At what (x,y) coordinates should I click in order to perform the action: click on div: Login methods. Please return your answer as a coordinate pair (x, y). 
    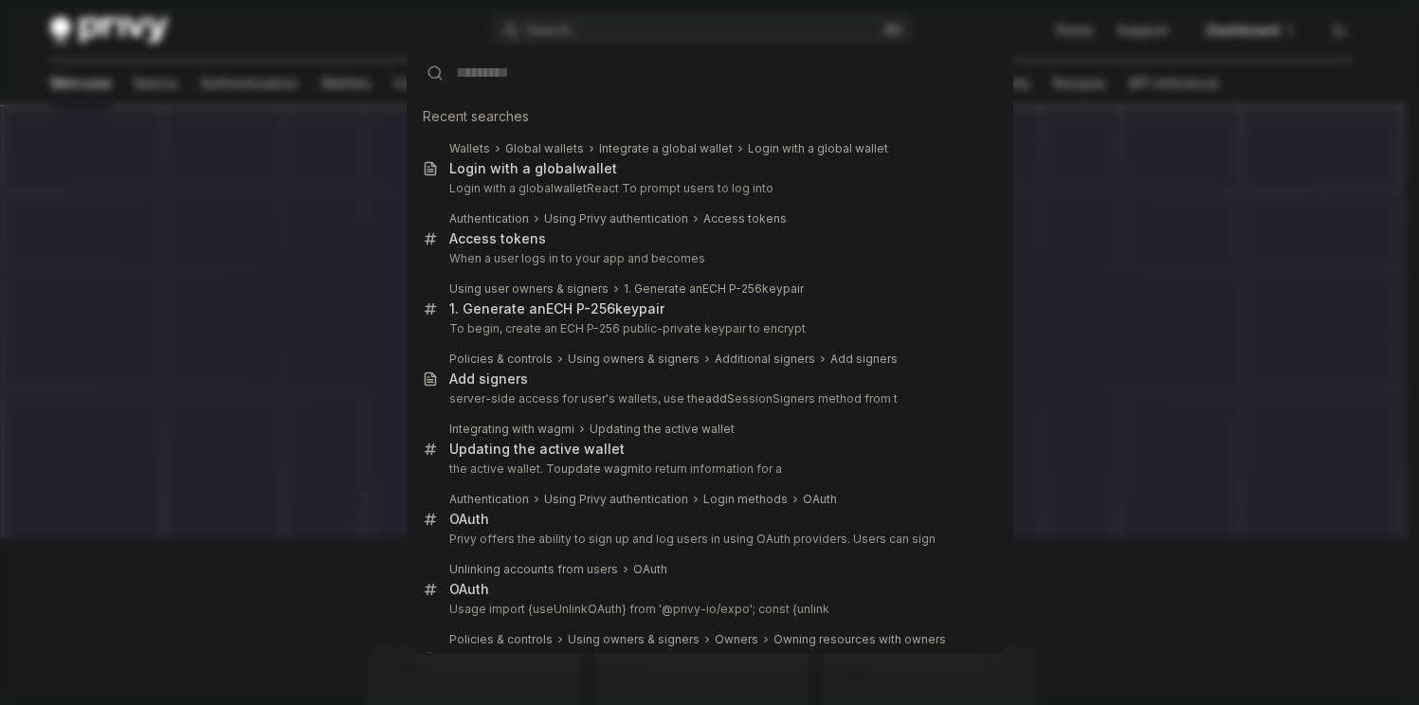
    Looking at the image, I should click on (745, 500).